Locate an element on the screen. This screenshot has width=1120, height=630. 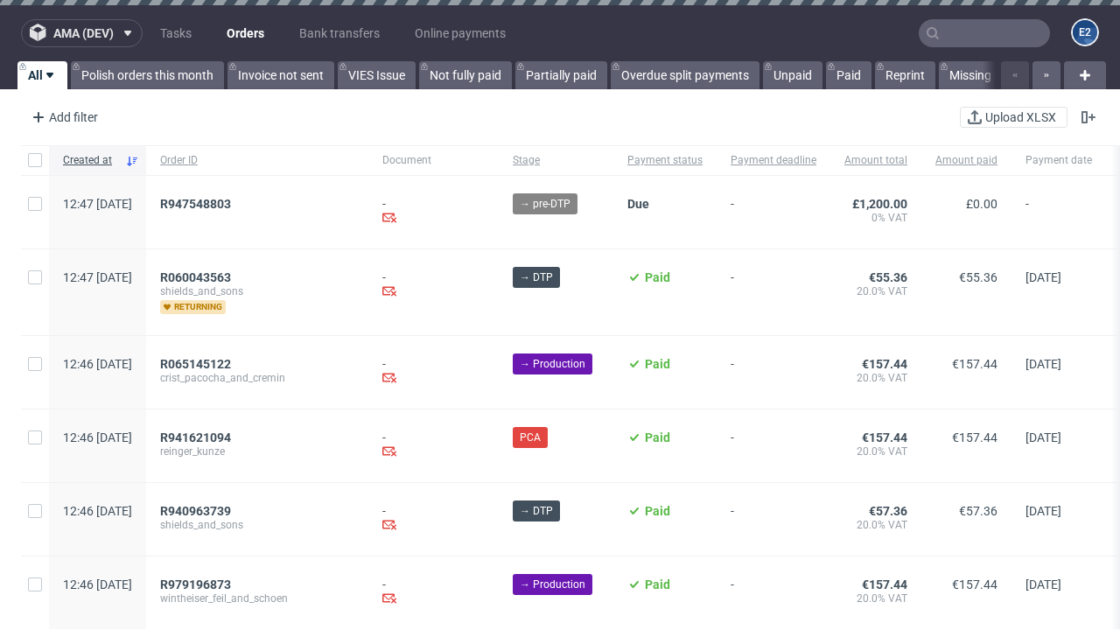
a: R941621094 is located at coordinates (197, 438).